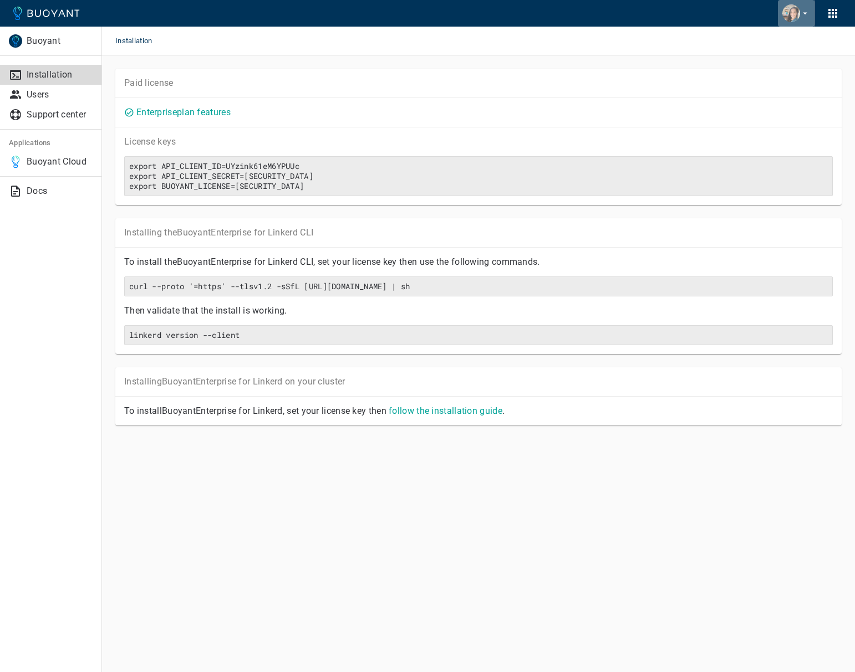 The image size is (855, 672). What do you see at coordinates (59, 162) in the screenshot?
I see `p: Buoyant Cloud` at bounding box center [59, 162].